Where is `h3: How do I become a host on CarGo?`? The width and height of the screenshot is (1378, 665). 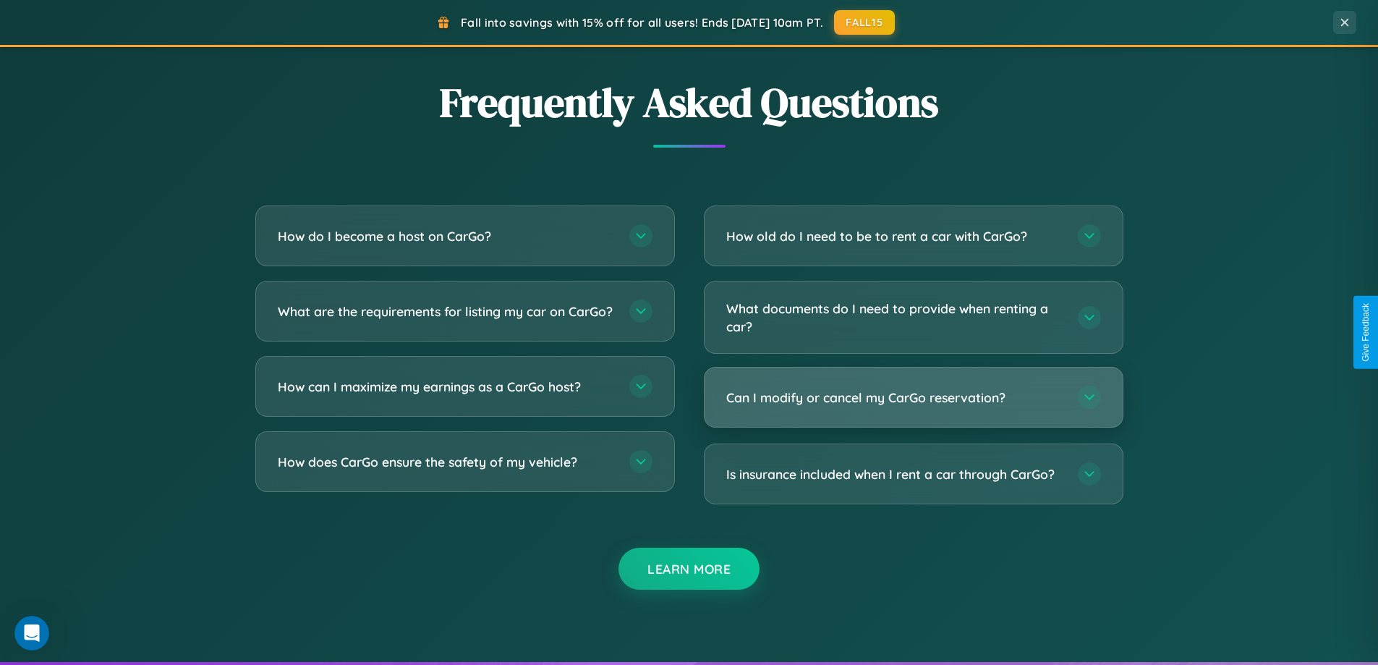
h3: How do I become a host on CarGo? is located at coordinates (446, 236).